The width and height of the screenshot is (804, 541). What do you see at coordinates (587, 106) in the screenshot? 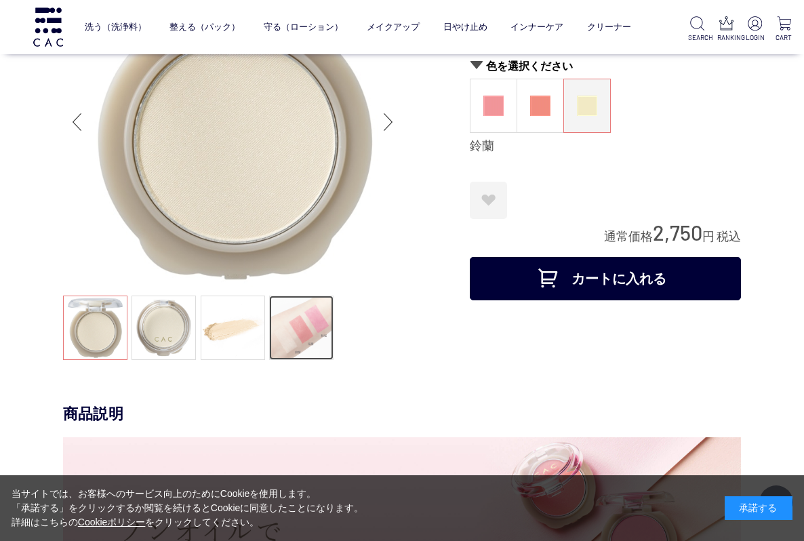
I see `img: 鈴蘭` at bounding box center [587, 106].